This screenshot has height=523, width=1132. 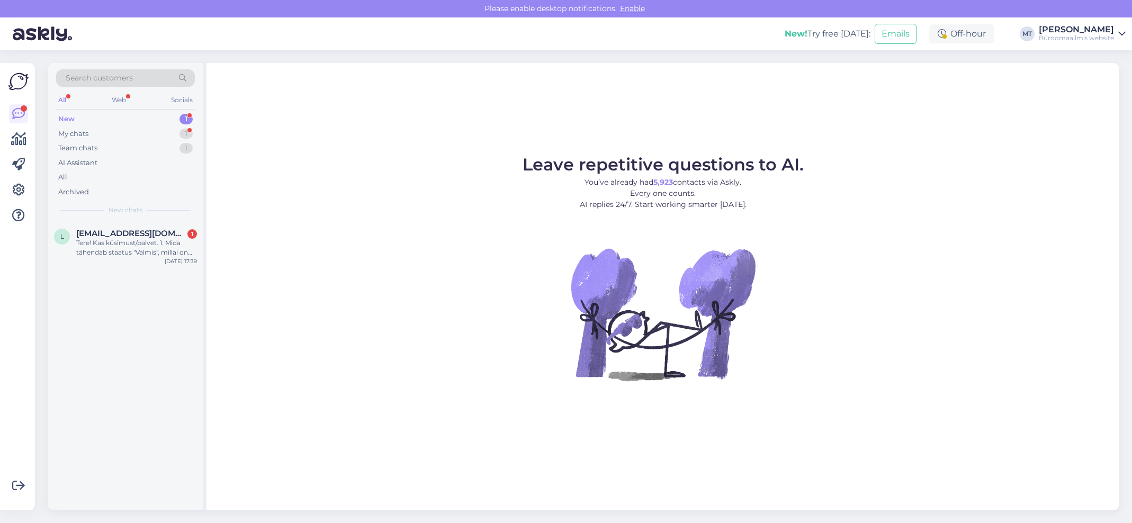 What do you see at coordinates (663, 164) in the screenshot?
I see `span: Leave repetitive questions to AI.` at bounding box center [663, 164].